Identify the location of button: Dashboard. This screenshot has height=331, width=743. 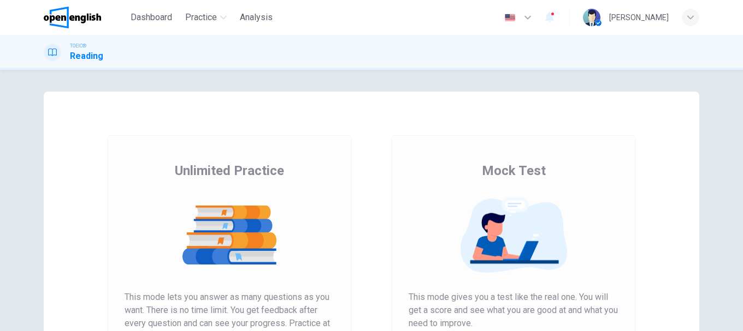
(151, 17).